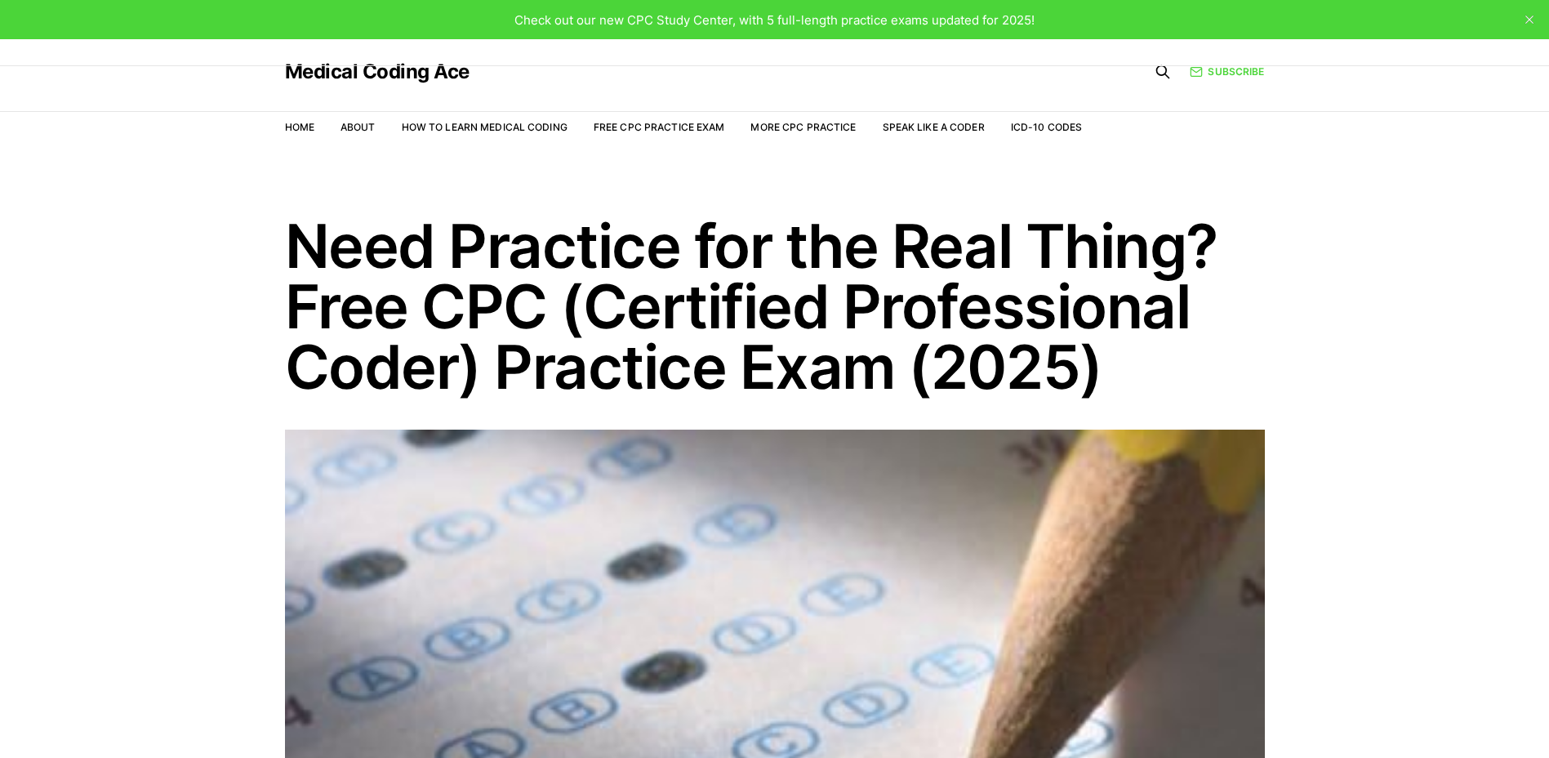 The height and width of the screenshot is (758, 1549). Describe the element at coordinates (934, 127) in the screenshot. I see `a: Speak Like a Coder` at that location.